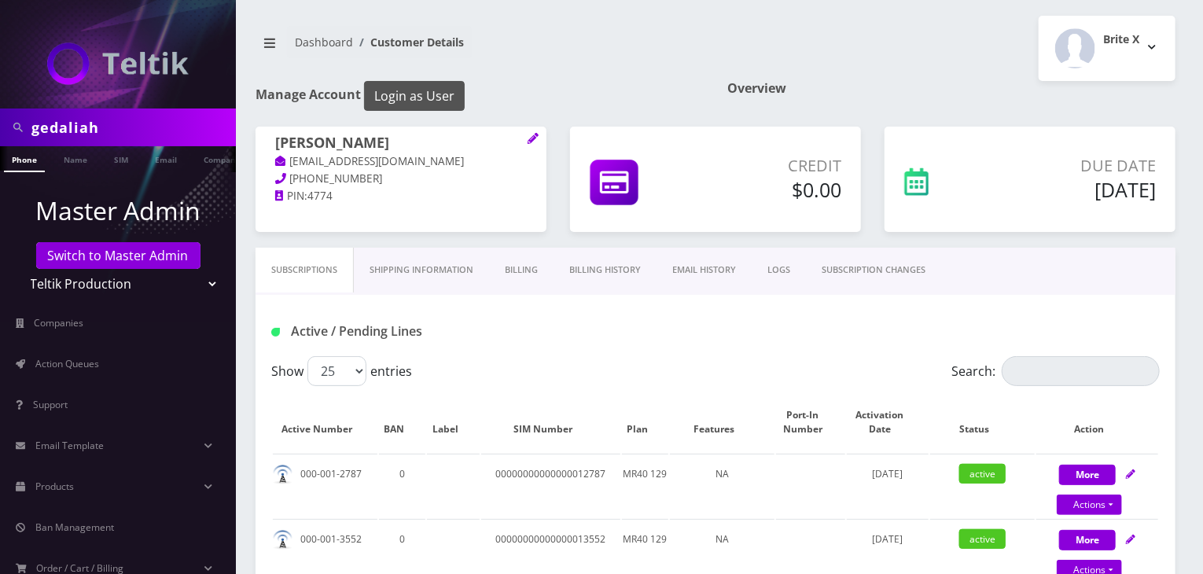 Image resolution: width=1203 pixels, height=574 pixels. Describe the element at coordinates (341, 371) in the screenshot. I see `label: Show entries` at that location.